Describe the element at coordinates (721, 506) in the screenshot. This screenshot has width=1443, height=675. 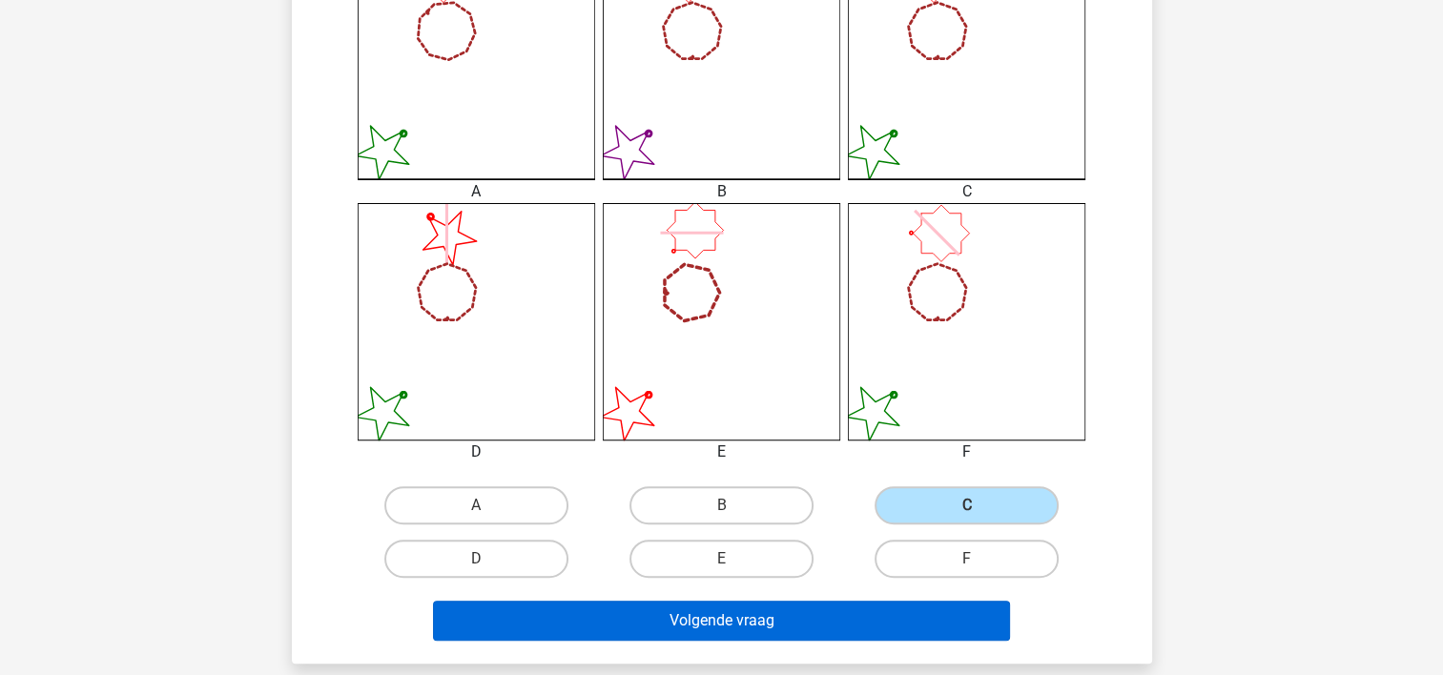
I see `label: B` at that location.